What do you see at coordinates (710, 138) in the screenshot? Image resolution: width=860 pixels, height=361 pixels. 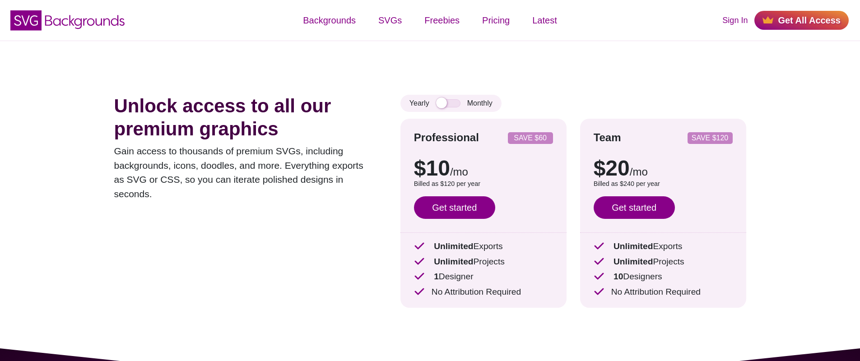 I see `p: SAVE $120` at bounding box center [710, 138].